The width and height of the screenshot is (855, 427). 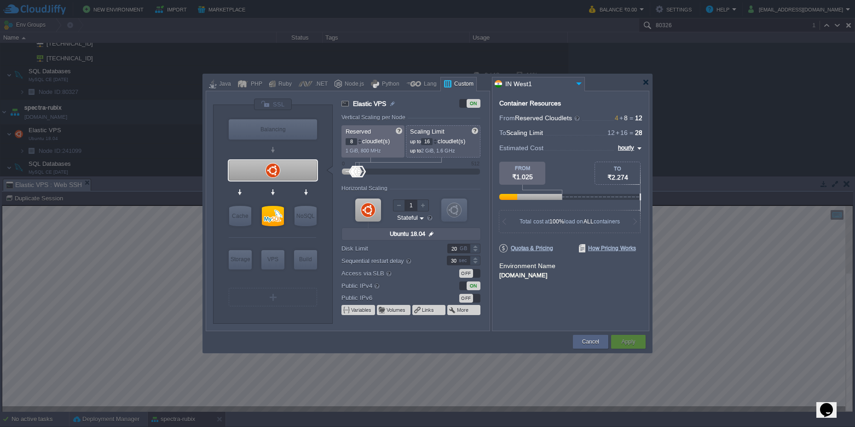 I want to click on span: Estimated Cost, so click(x=522, y=148).